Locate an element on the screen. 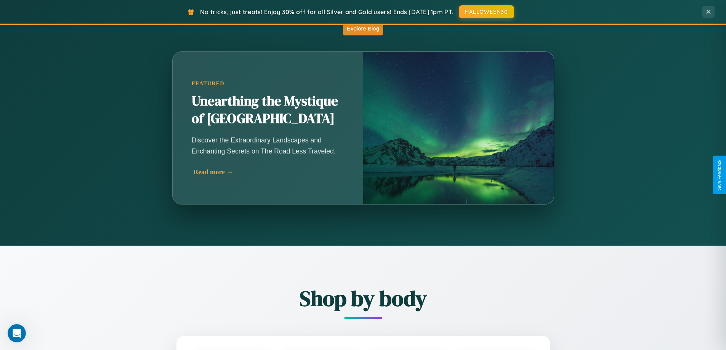 The height and width of the screenshot is (350, 726). p: Discover the Extraordinary Landscapes and Enchanting Secrets on The Road Less Traveled. is located at coordinates (268, 145).